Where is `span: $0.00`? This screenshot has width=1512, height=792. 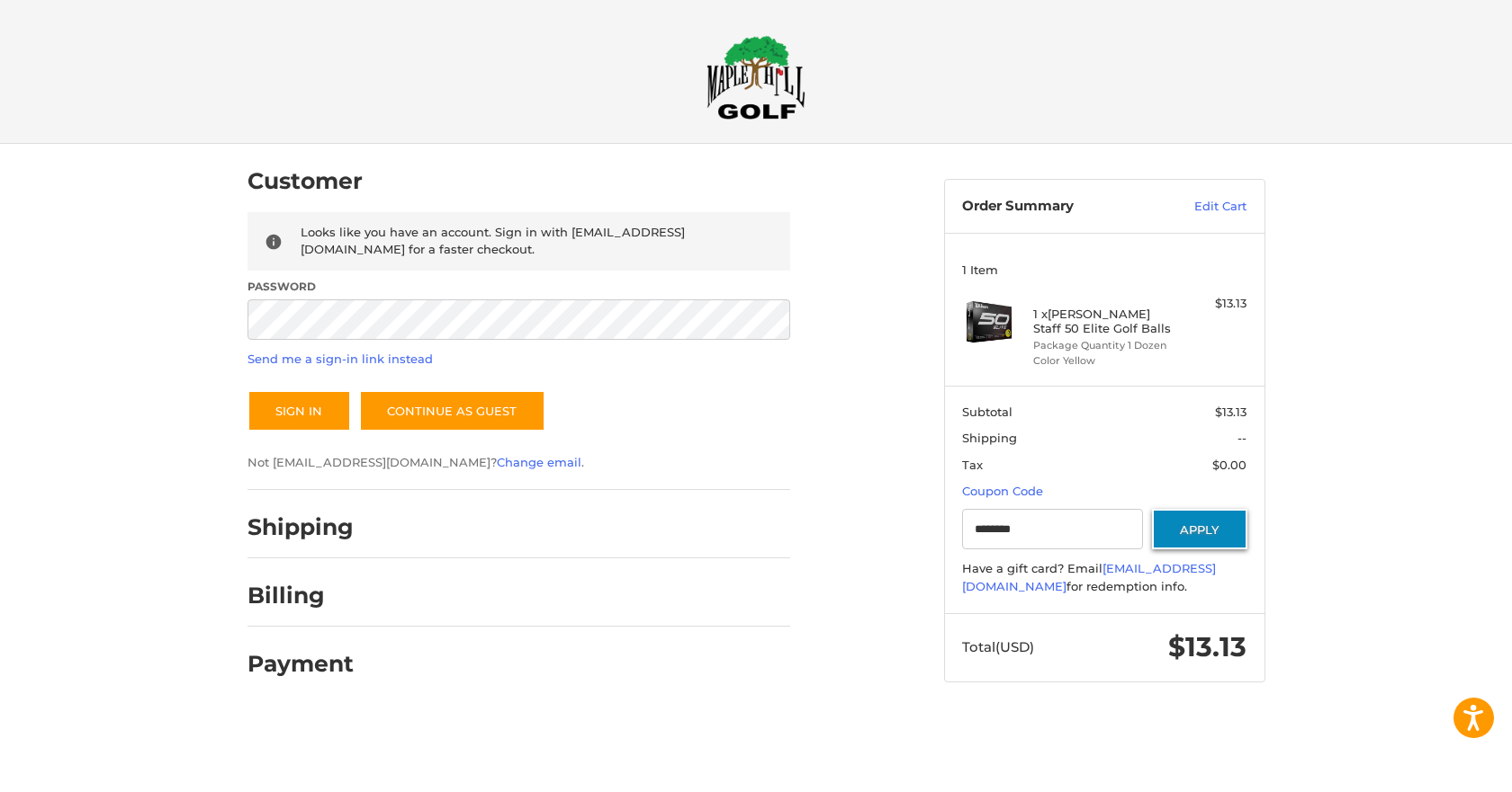
span: $0.00 is located at coordinates (1229, 464).